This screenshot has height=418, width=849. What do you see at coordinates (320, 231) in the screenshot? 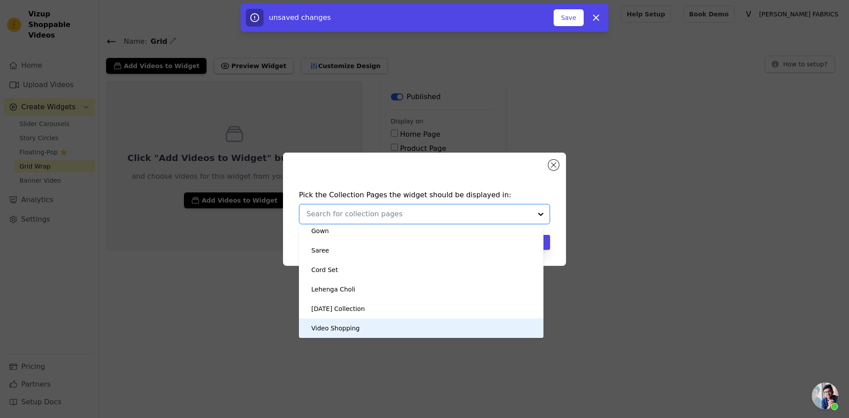
I see `div: Gown` at bounding box center [320, 231].